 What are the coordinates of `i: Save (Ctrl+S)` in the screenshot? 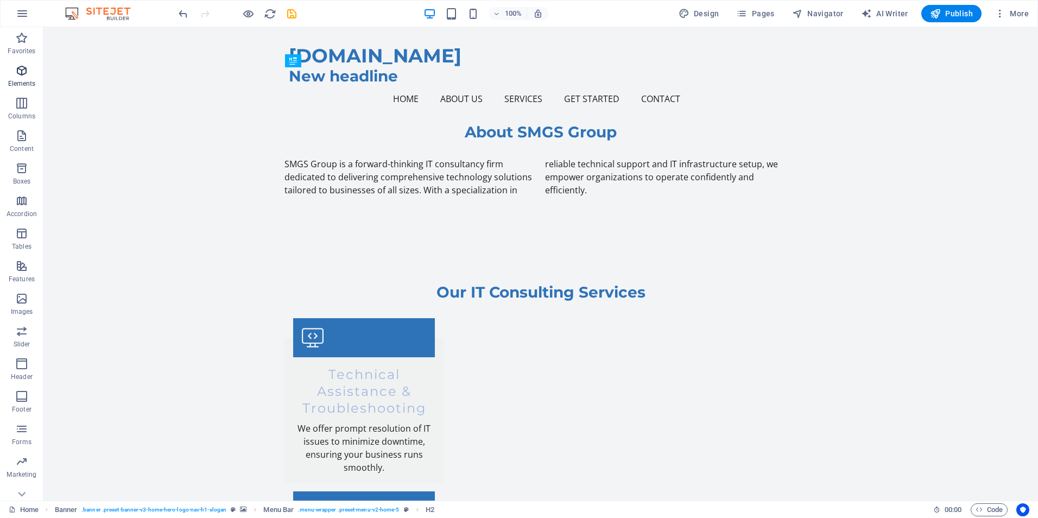 It's located at (291, 14).